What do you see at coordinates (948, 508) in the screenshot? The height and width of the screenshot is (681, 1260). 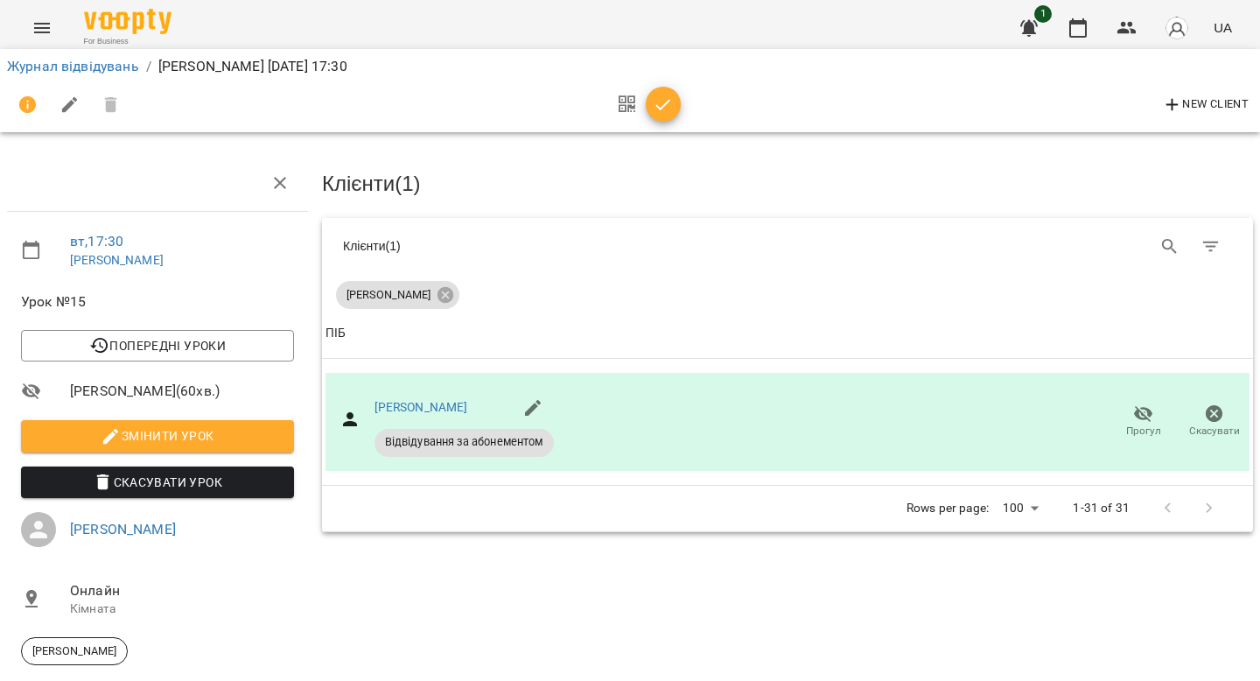 I see `p: Rows per page:` at bounding box center [948, 508].